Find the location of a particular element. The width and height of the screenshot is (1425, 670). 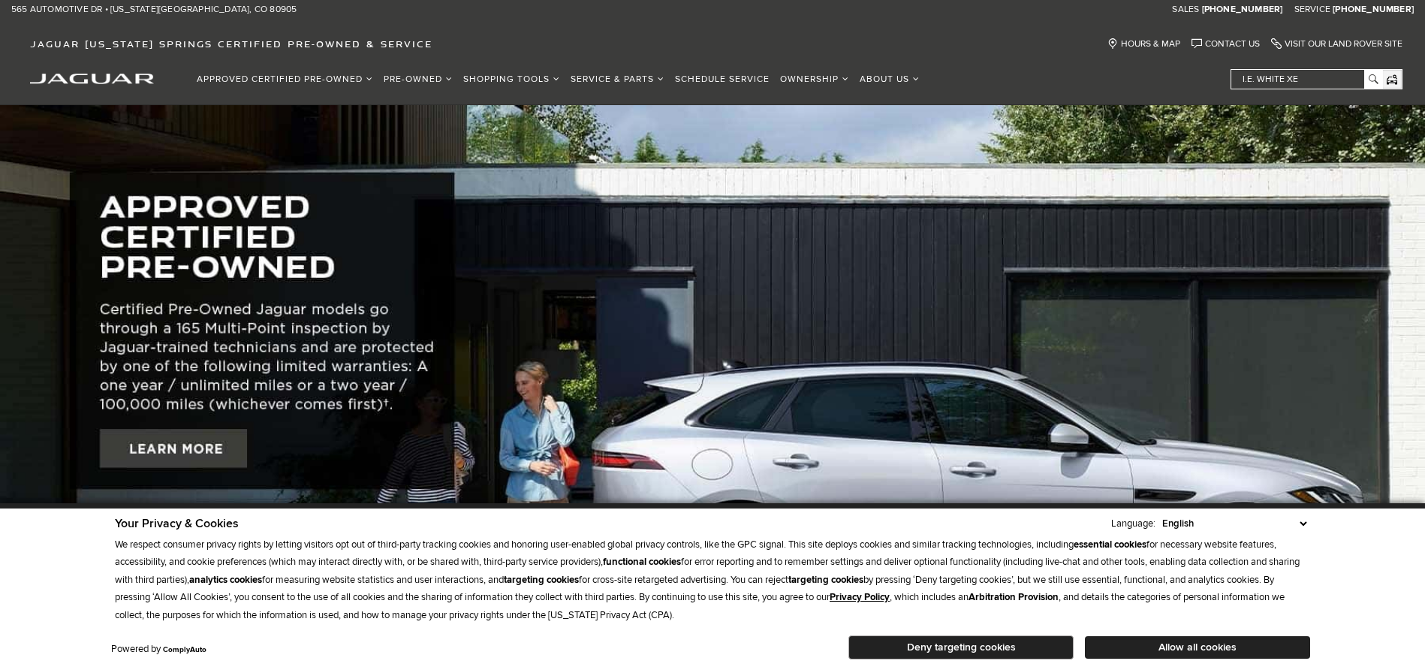

select: Language Select is located at coordinates (1234, 523).